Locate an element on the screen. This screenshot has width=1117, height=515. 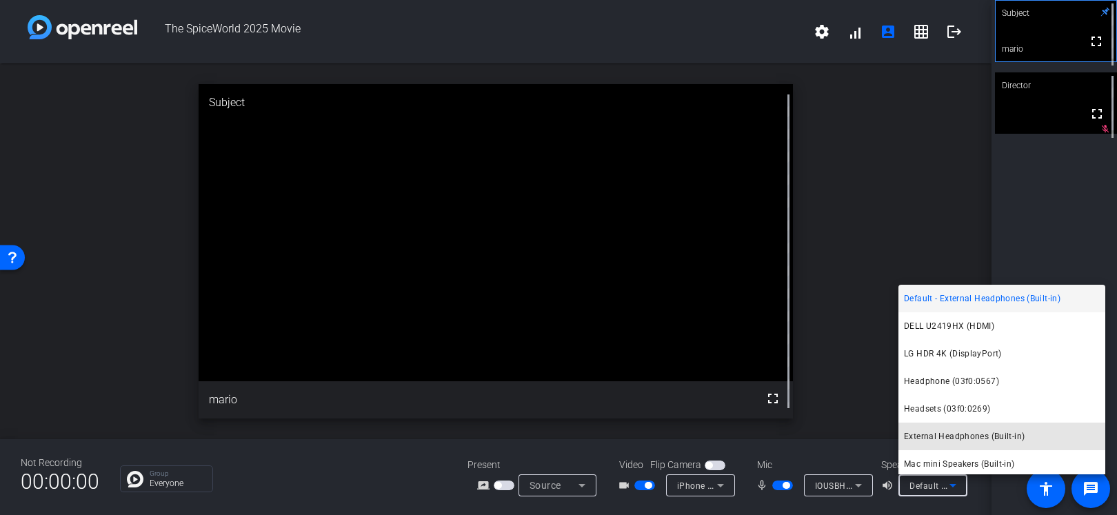
span: Mac mini Speakers (Built-in) is located at coordinates (959, 464).